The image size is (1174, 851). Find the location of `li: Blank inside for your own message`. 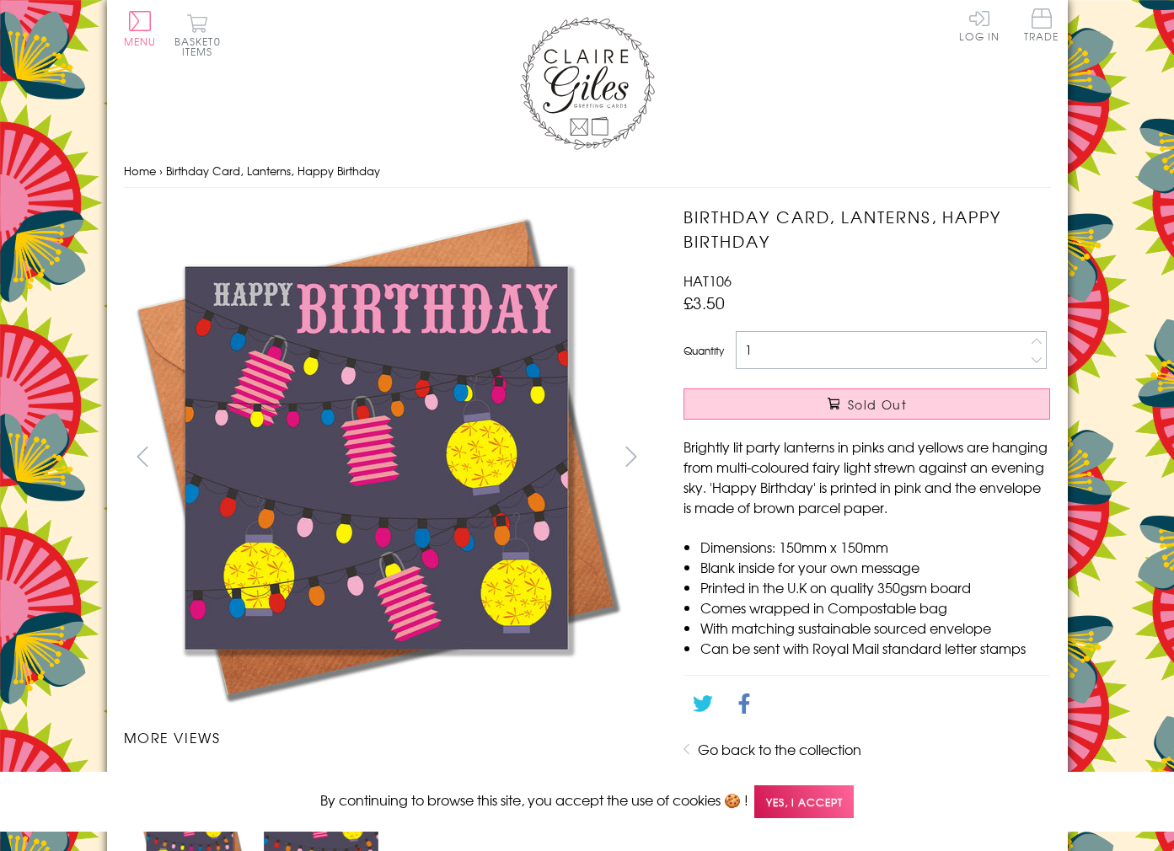

li: Blank inside for your own message is located at coordinates (875, 567).